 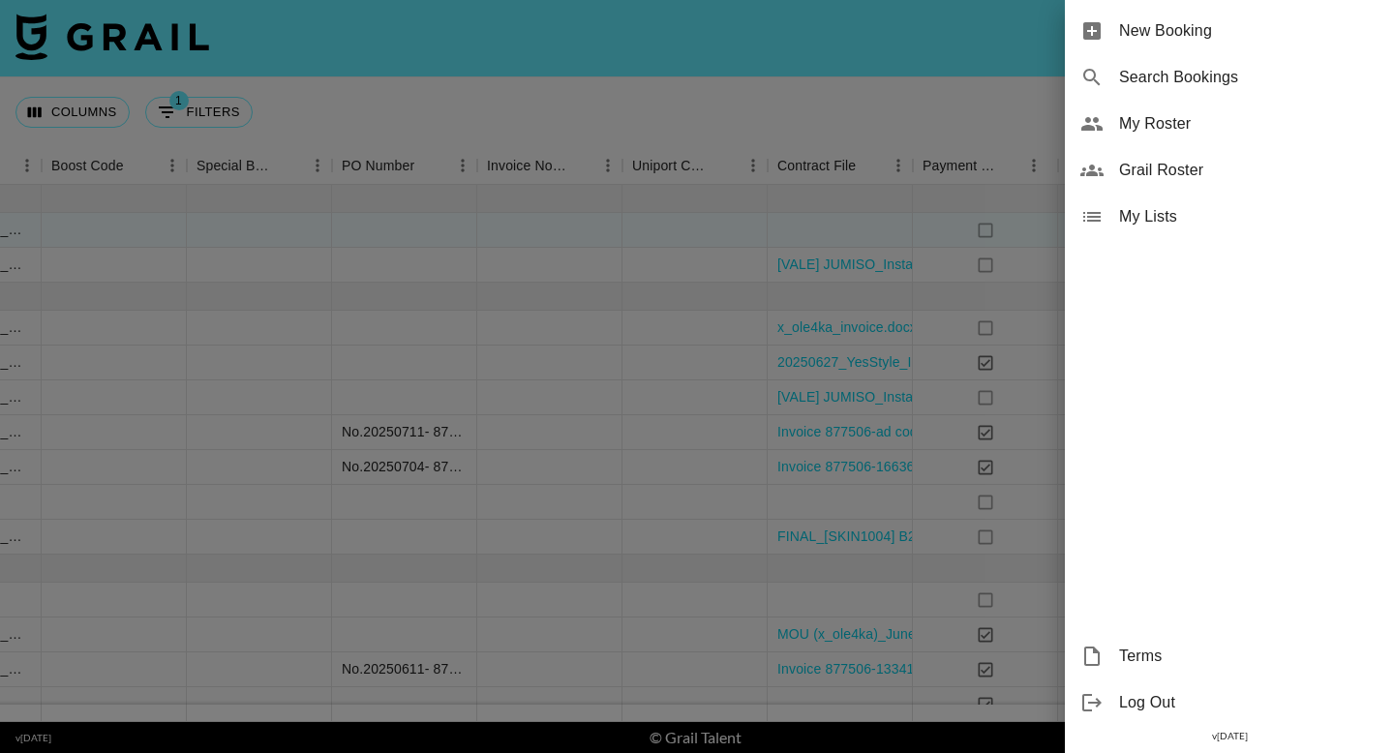 I want to click on span: Search Bookings, so click(x=1248, y=77).